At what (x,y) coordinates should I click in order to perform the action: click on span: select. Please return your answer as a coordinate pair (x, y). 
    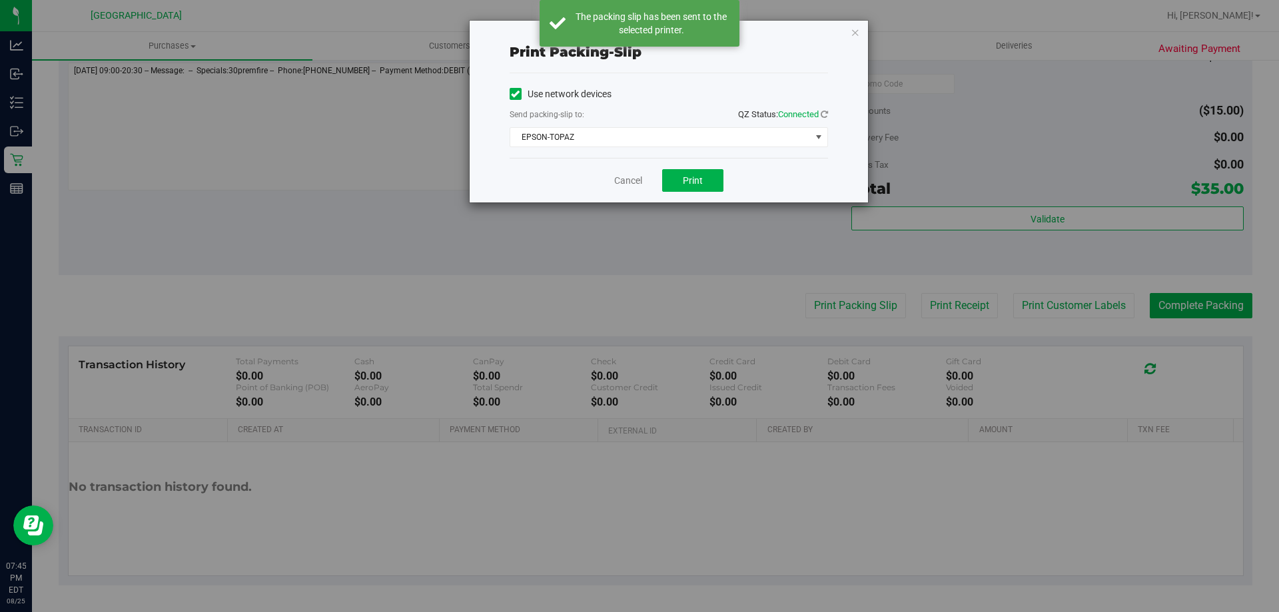
    Looking at the image, I should click on (818, 137).